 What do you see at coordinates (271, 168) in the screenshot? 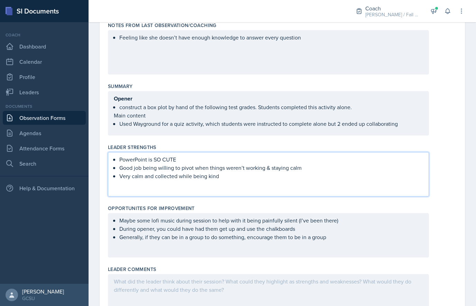
I see `p: Good job being willing to pivot when things weren’t working & staying calm` at bounding box center [271, 168].